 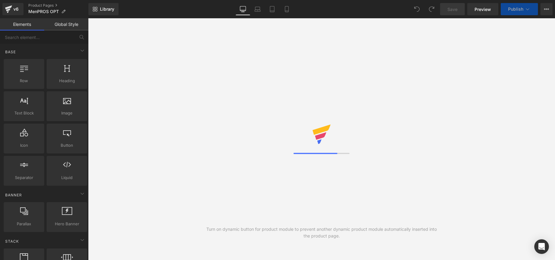 What do you see at coordinates (243, 9) in the screenshot?
I see `a: Desktop` at bounding box center [243, 9].